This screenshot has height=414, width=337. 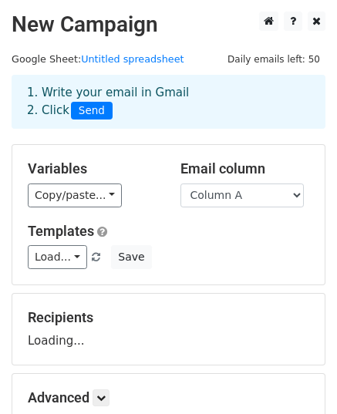 What do you see at coordinates (92, 111) in the screenshot?
I see `span: Send` at bounding box center [92, 111].